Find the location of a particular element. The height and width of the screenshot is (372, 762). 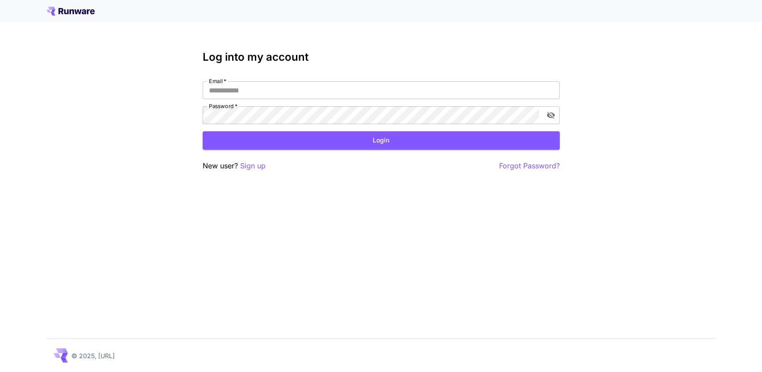

button: Login is located at coordinates (381, 140).